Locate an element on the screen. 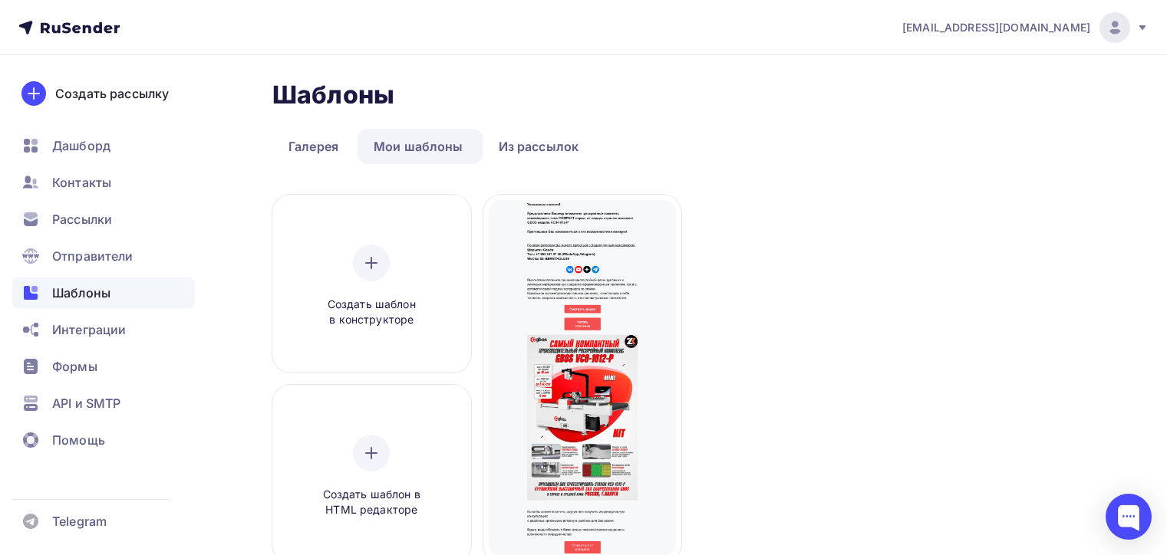 Image resolution: width=1167 pixels, height=555 pixels. a: Галерея is located at coordinates (313, 147).